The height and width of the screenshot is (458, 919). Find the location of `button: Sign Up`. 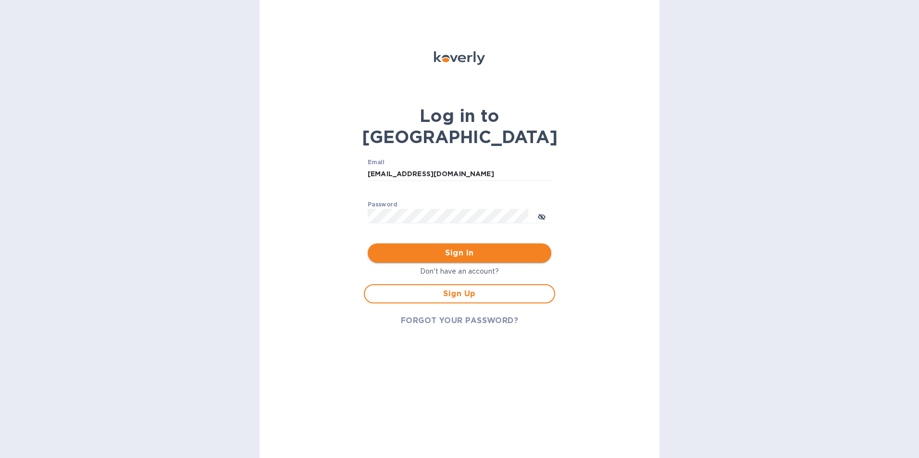

button: Sign Up is located at coordinates (459, 294).